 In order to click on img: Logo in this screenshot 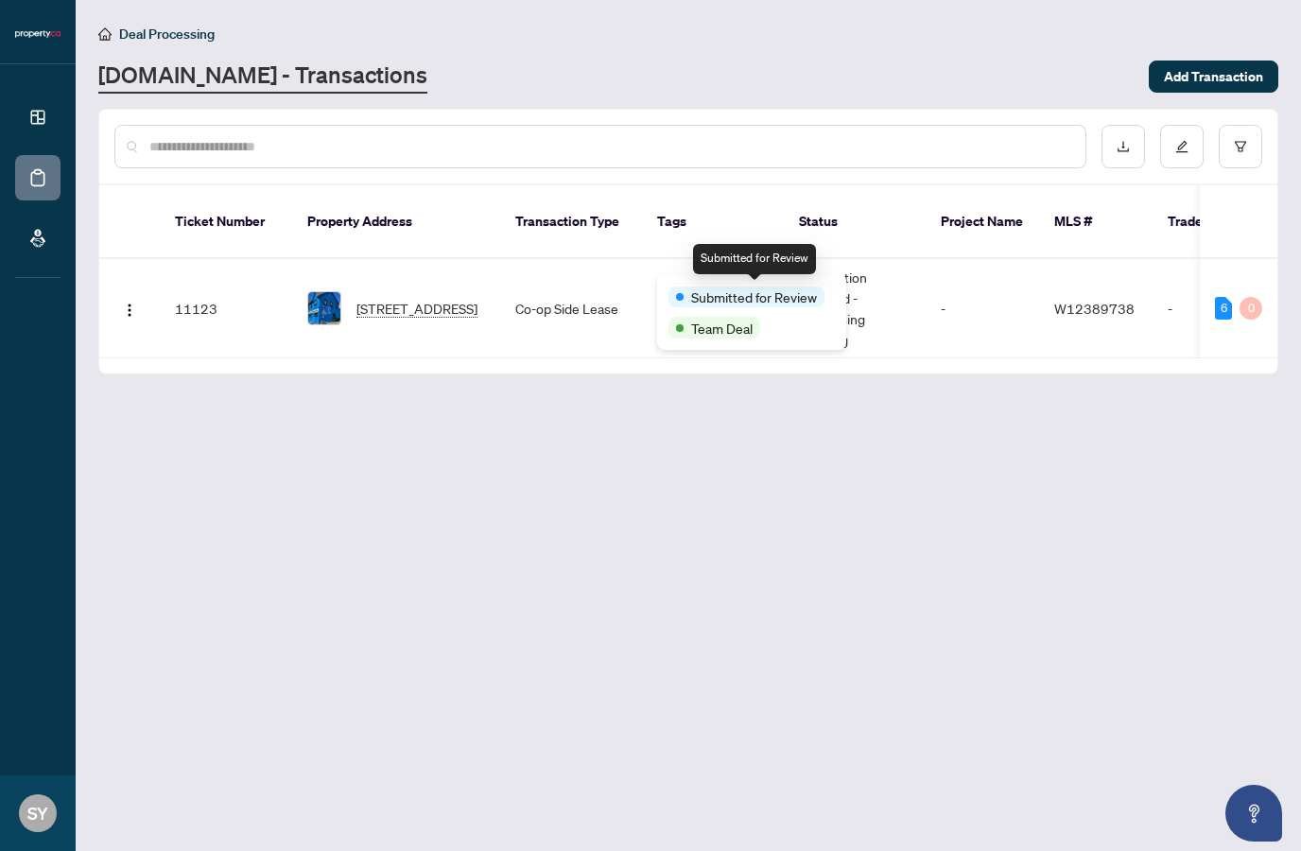, I will do `click(130, 310)`.